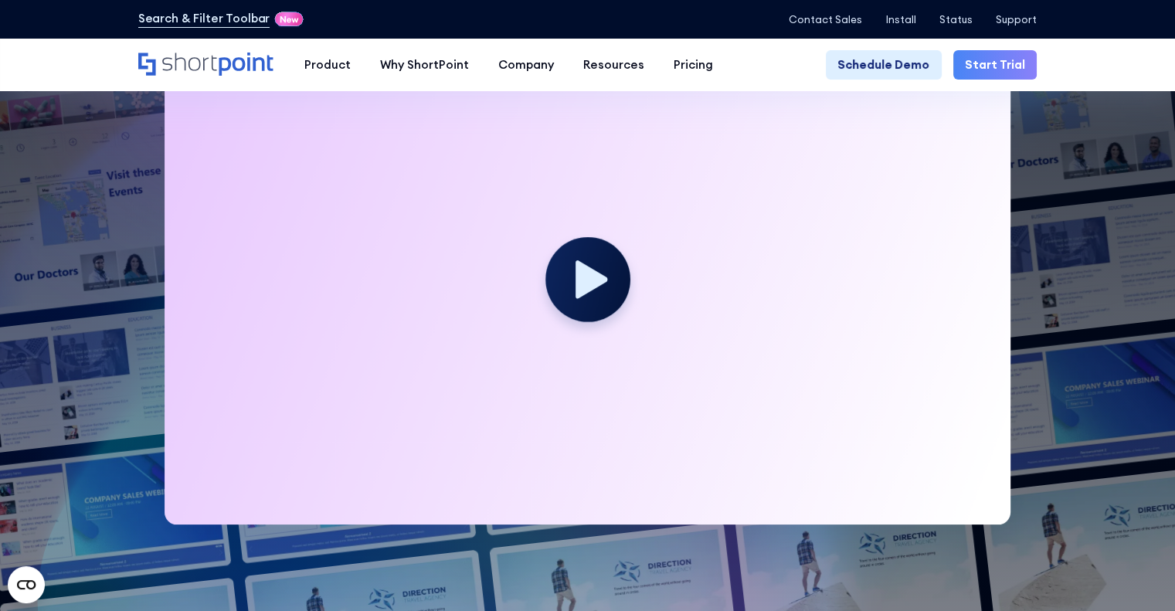 The height and width of the screenshot is (611, 1175). Describe the element at coordinates (883, 65) in the screenshot. I see `a: Schedule Demo` at that location.